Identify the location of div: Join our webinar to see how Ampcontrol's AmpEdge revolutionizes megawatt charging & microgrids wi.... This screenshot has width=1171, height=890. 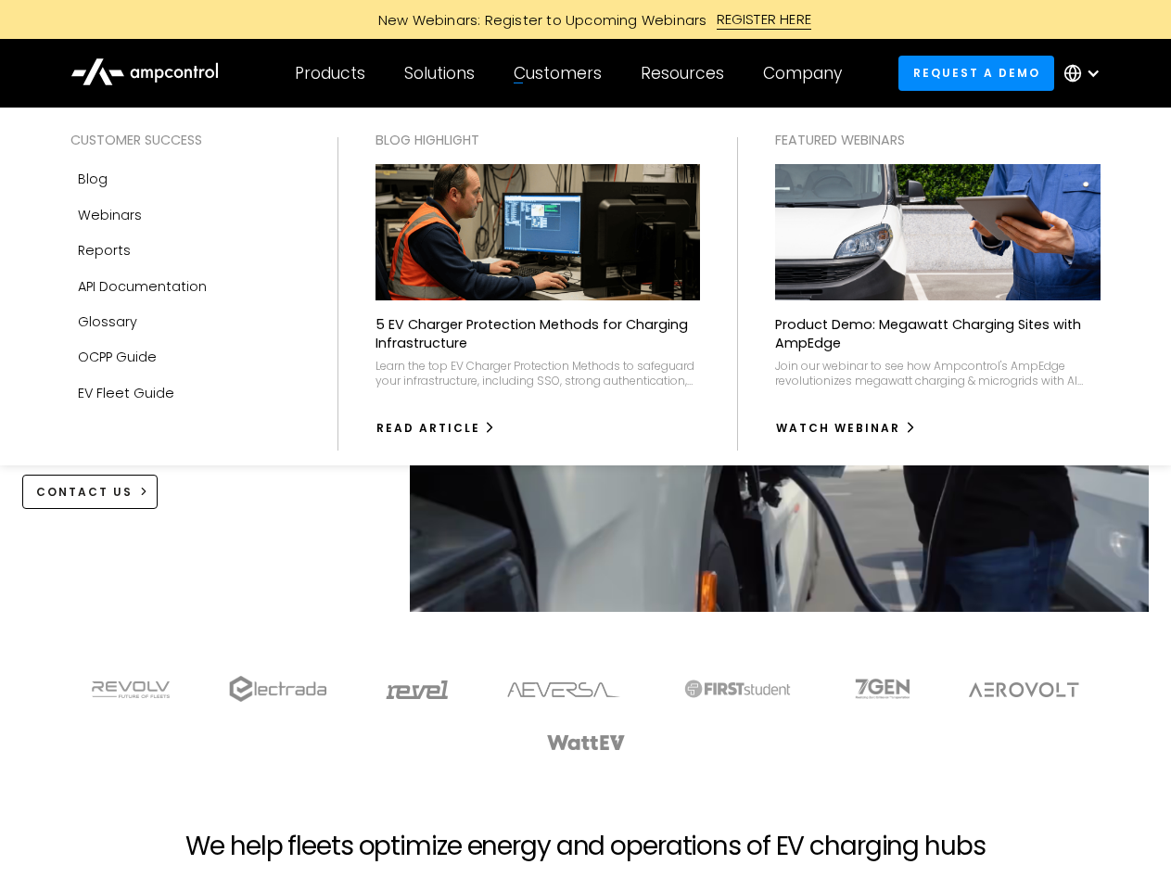
(938, 373).